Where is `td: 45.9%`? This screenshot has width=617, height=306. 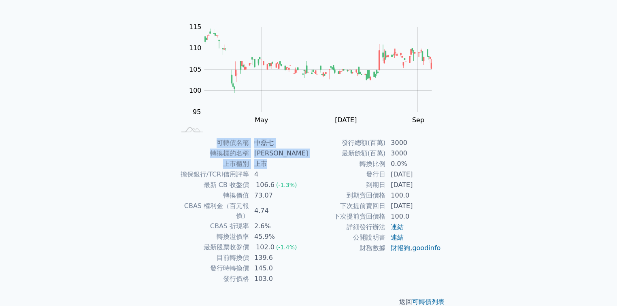
td: 45.9% is located at coordinates (279, 237).